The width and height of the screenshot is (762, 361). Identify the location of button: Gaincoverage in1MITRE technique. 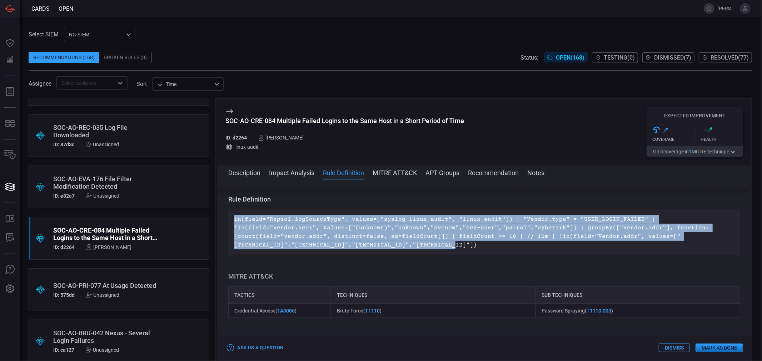
(694, 152).